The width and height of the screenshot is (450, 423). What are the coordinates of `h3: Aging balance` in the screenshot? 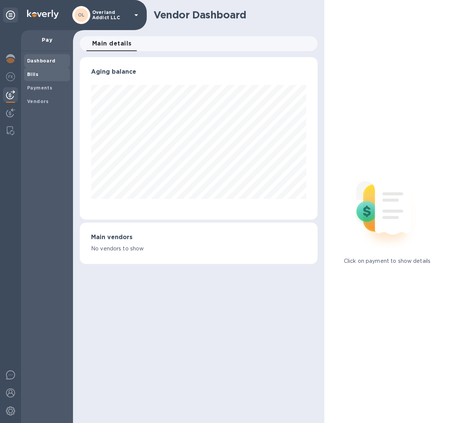 It's located at (199, 72).